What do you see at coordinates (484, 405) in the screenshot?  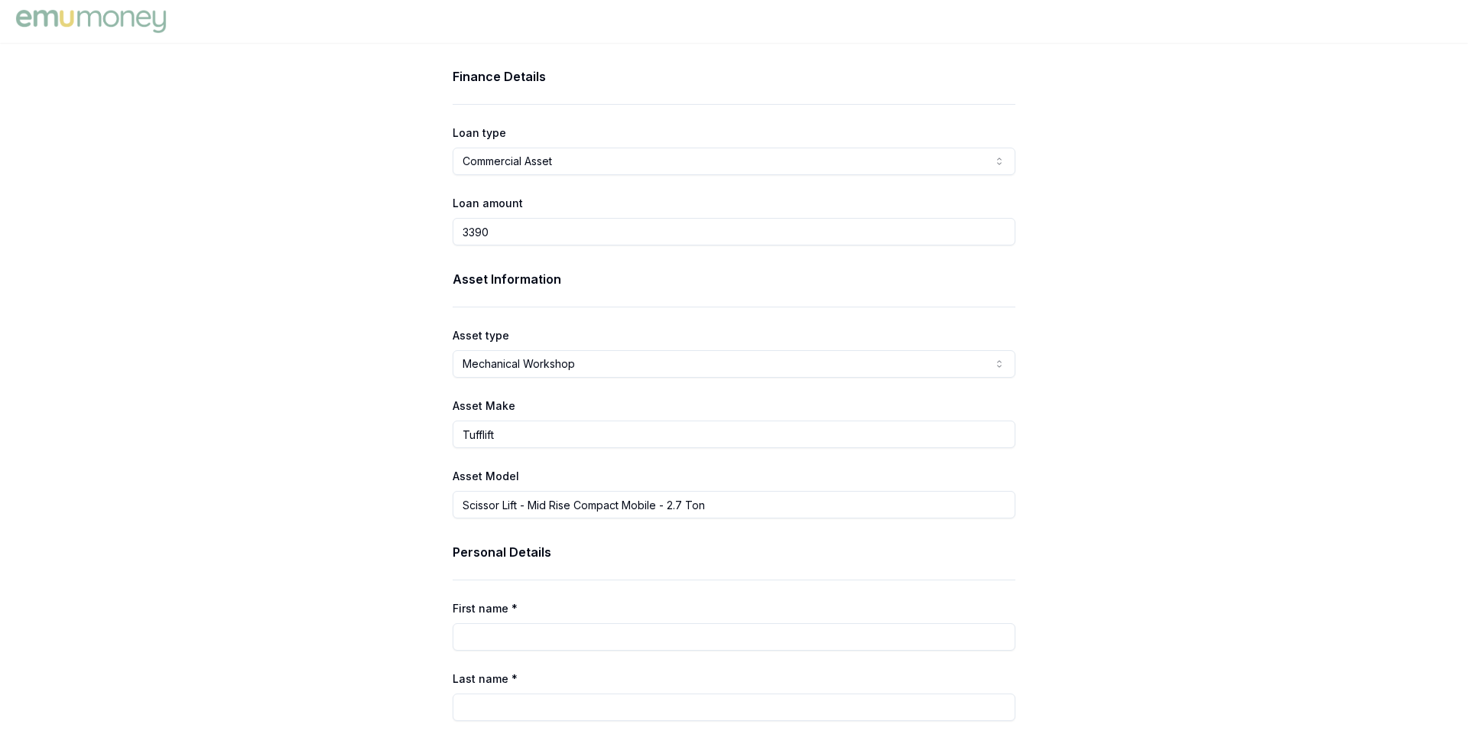 I see `label: Asset Make` at bounding box center [484, 405].